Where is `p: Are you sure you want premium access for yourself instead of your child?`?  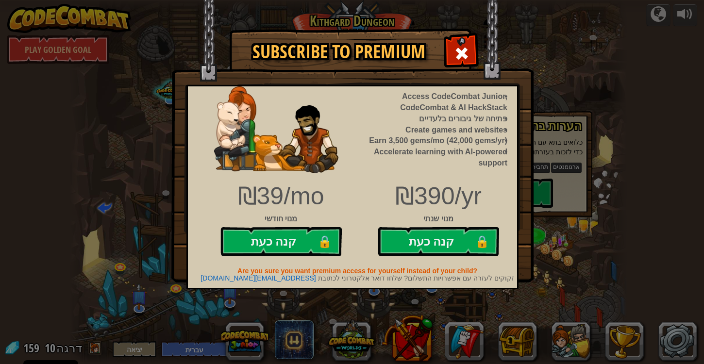 p: Are you sure you want premium access for yourself instead of your child? is located at coordinates (357, 271).